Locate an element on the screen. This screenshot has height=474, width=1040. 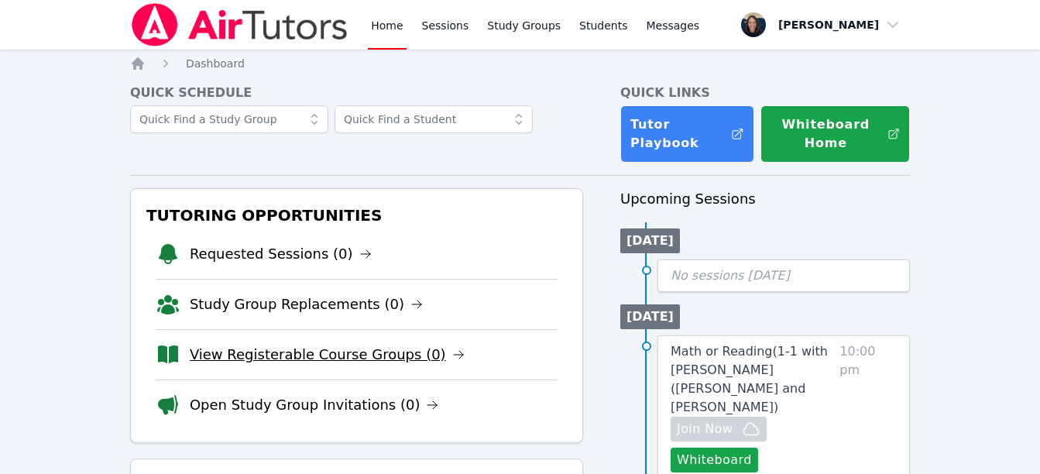
a: Requested Sessions (0) is located at coordinates (280, 254).